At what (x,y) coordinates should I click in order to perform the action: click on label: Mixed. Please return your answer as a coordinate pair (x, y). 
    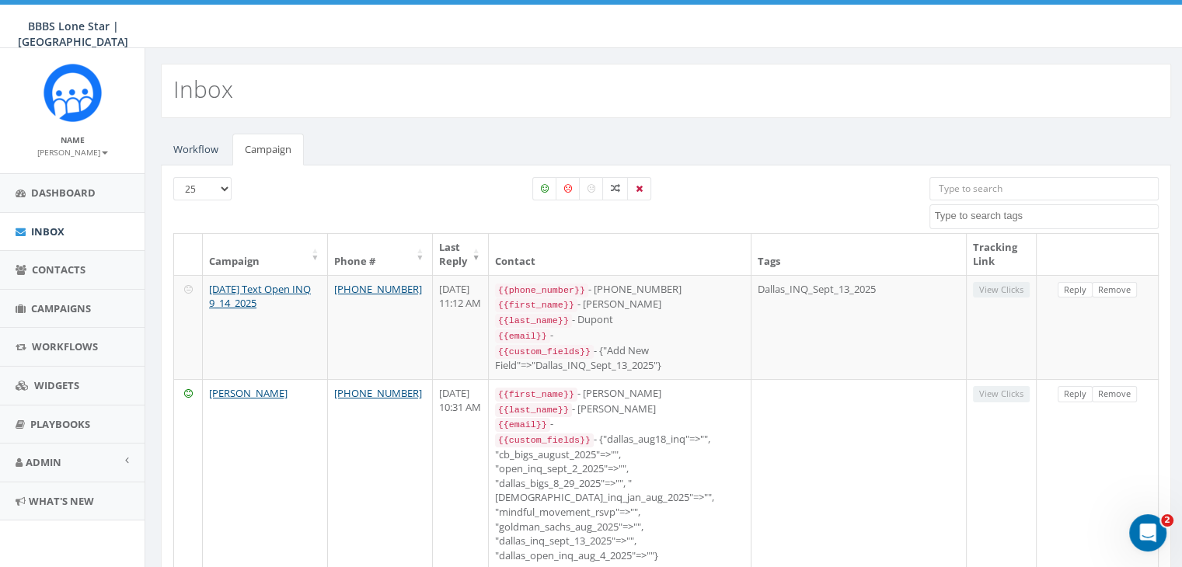
    Looking at the image, I should click on (615, 189).